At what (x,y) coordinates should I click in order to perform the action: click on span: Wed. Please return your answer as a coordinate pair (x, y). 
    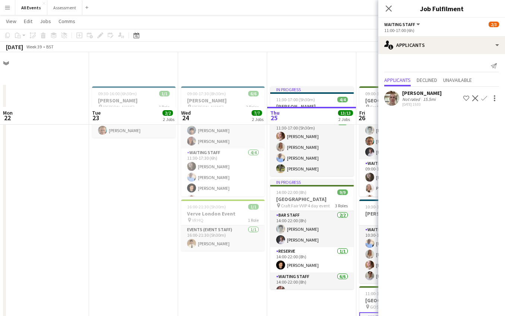
    Looking at the image, I should click on (186, 113).